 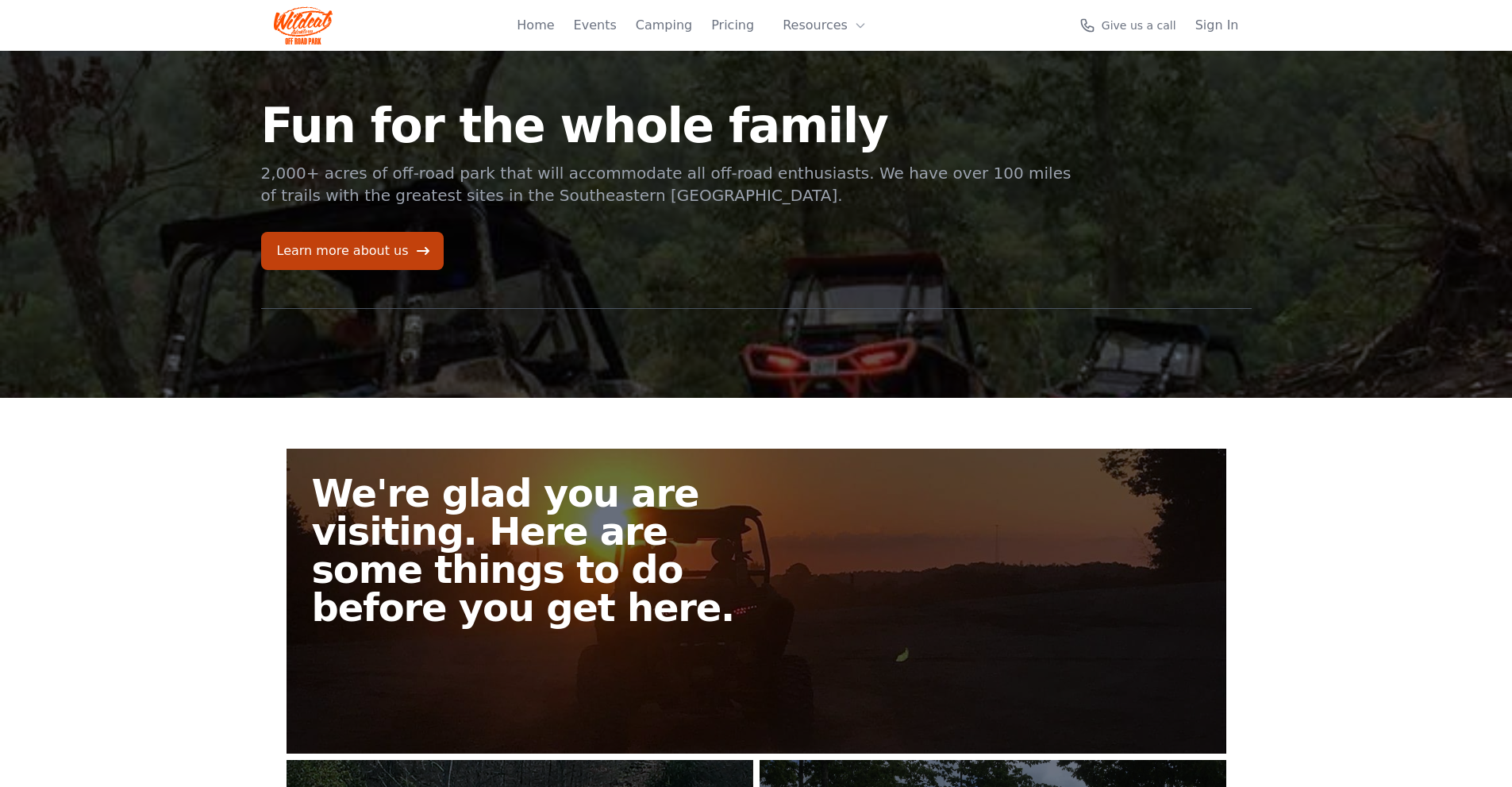 What do you see at coordinates (668, 184) in the screenshot?
I see `p: 2,000+ acres of off-road park that will accommodate all off-road enthusiasts. We have over 100 mi...` at bounding box center [668, 184].